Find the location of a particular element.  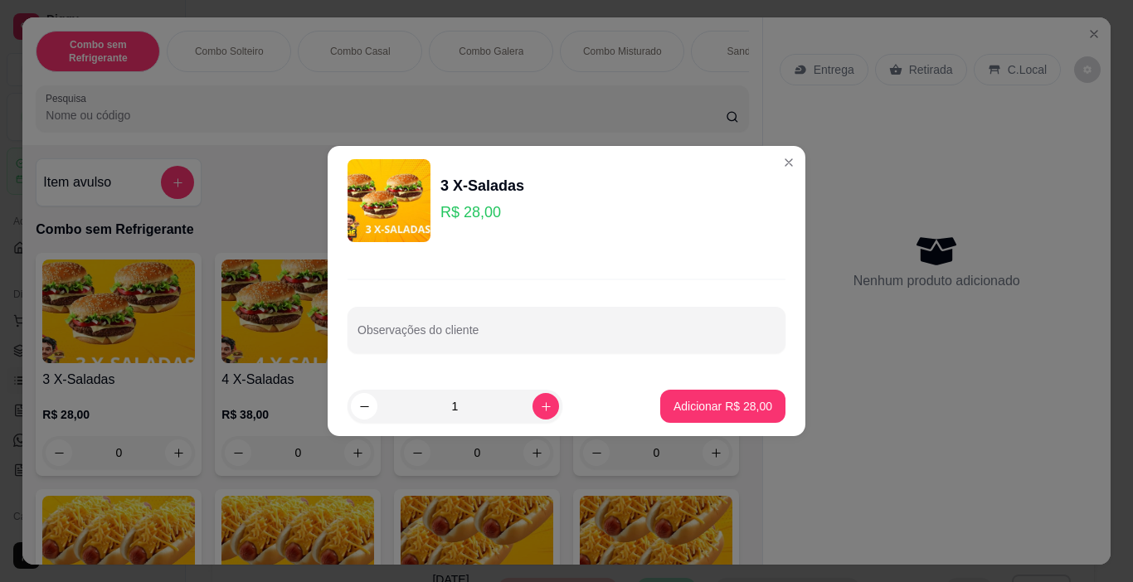

button: decrease-product-quantity is located at coordinates (364, 406).